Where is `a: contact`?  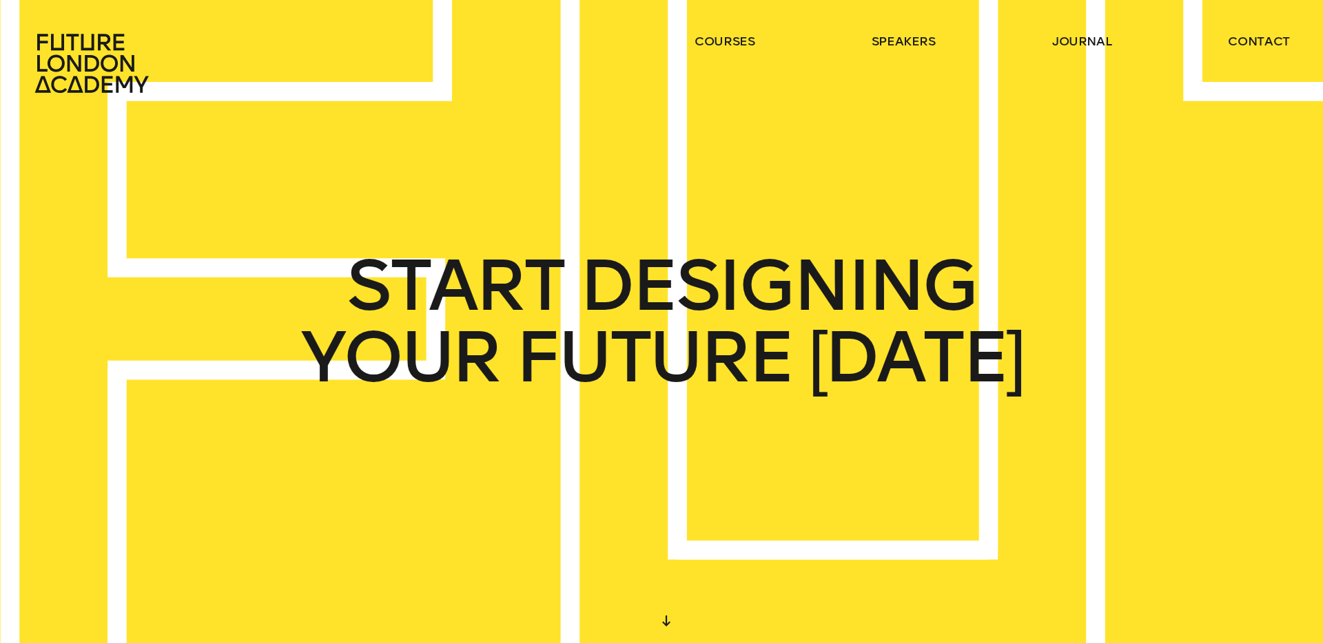
a: contact is located at coordinates (1259, 41).